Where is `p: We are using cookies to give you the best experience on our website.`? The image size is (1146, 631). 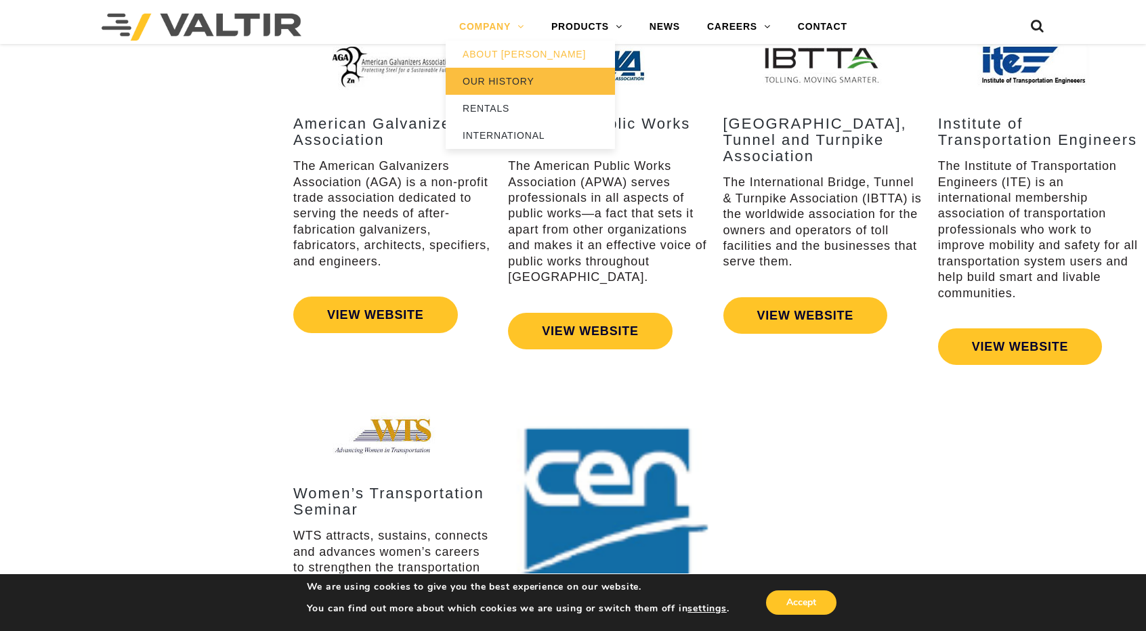
p: We are using cookies to give you the best experience on our website. is located at coordinates (518, 587).